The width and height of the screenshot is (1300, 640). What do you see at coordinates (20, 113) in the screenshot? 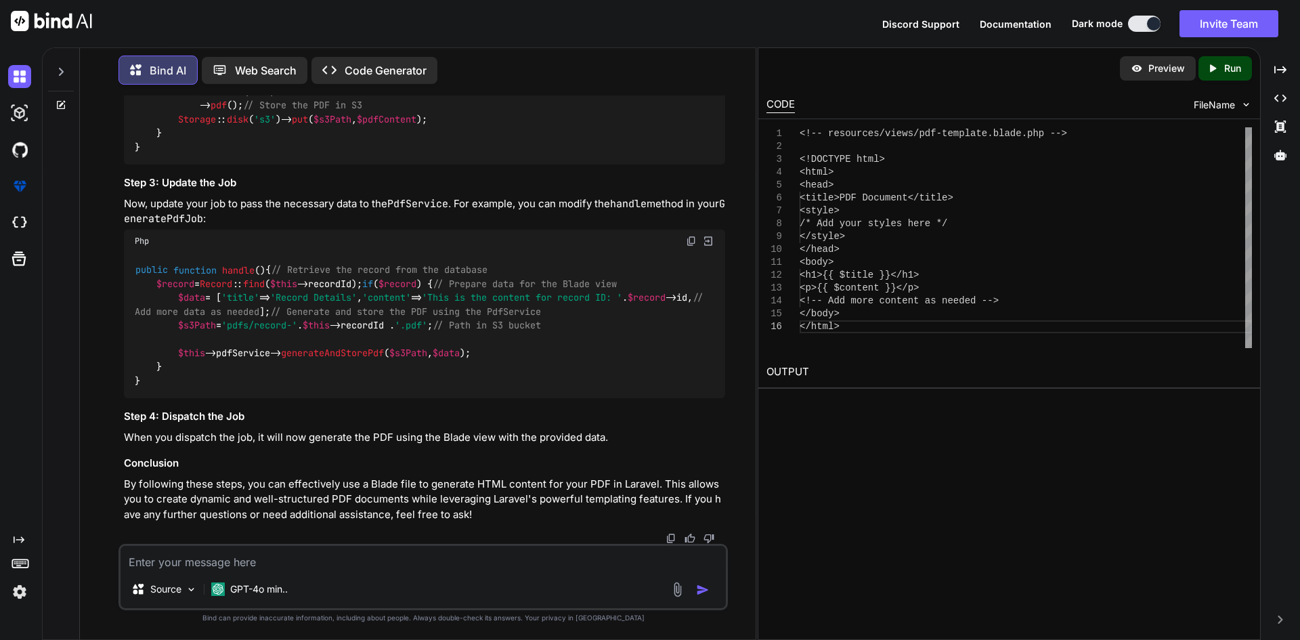
I see `img: darkAi-studio` at bounding box center [20, 113].